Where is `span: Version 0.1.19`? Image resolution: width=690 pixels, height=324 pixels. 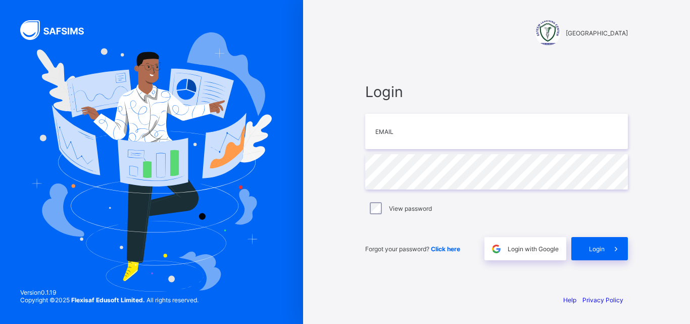 span: Version 0.1.19 is located at coordinates (109, 292).